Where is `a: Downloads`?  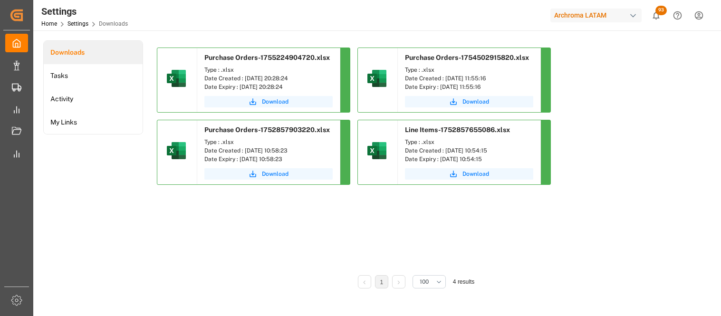 a: Downloads is located at coordinates (93, 52).